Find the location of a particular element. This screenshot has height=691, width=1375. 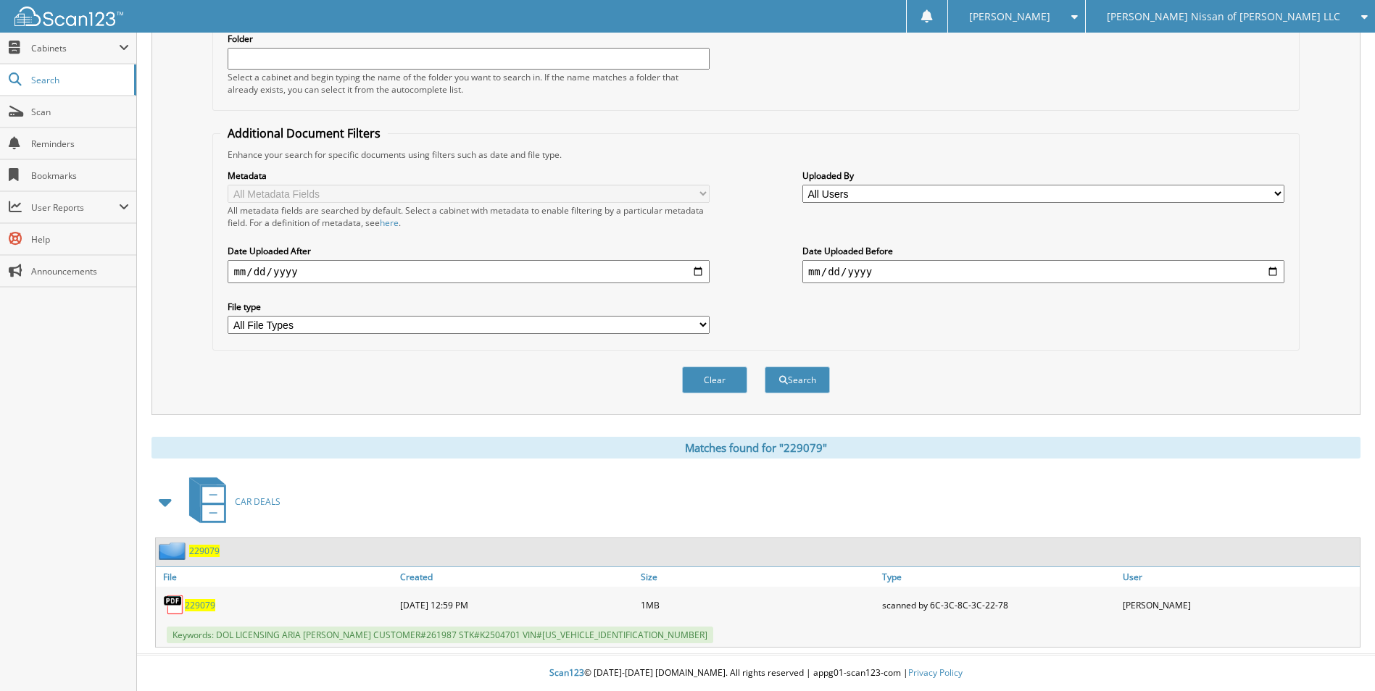

span: Announcements is located at coordinates (80, 271).